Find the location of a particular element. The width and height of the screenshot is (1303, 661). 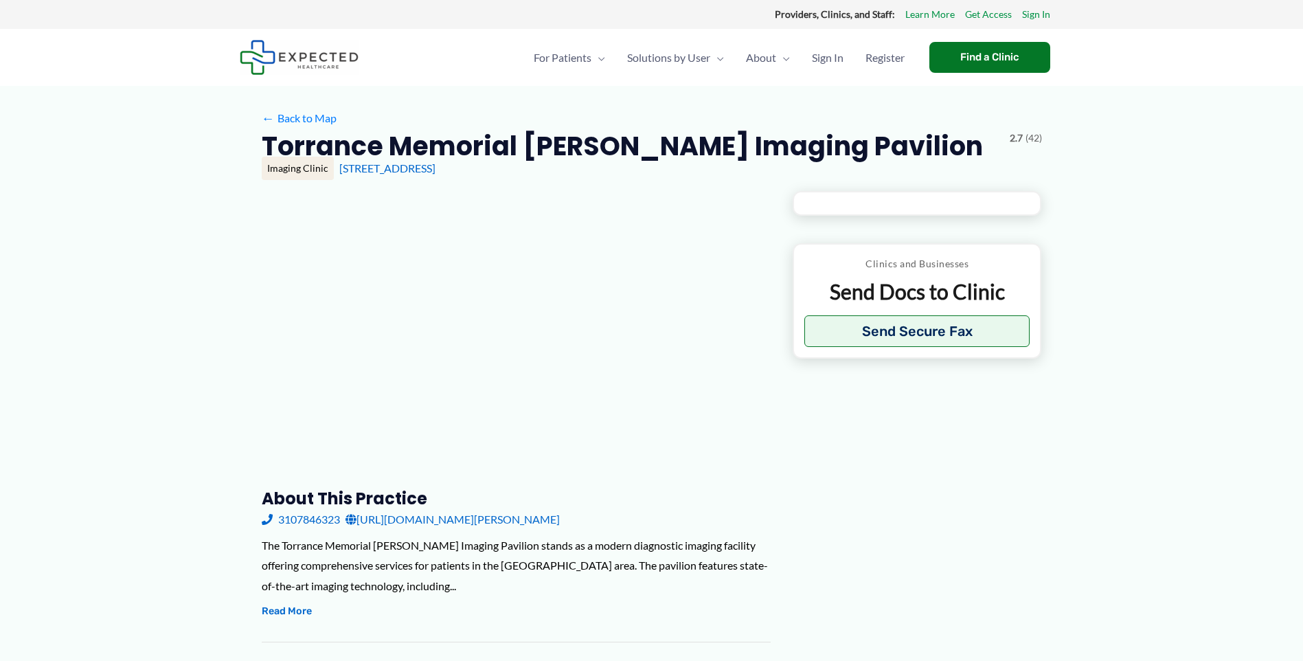

div: Imaging Clinic is located at coordinates (297, 168).